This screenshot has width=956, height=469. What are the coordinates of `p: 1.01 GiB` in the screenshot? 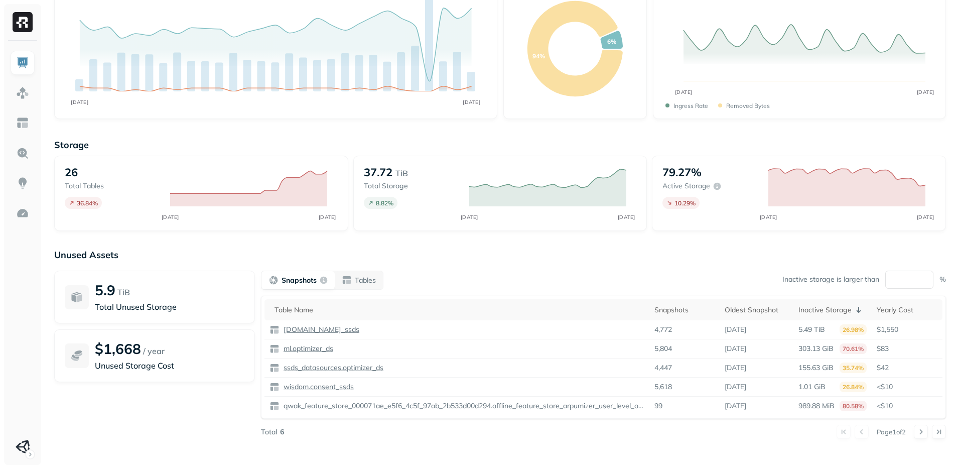 It's located at (812, 387).